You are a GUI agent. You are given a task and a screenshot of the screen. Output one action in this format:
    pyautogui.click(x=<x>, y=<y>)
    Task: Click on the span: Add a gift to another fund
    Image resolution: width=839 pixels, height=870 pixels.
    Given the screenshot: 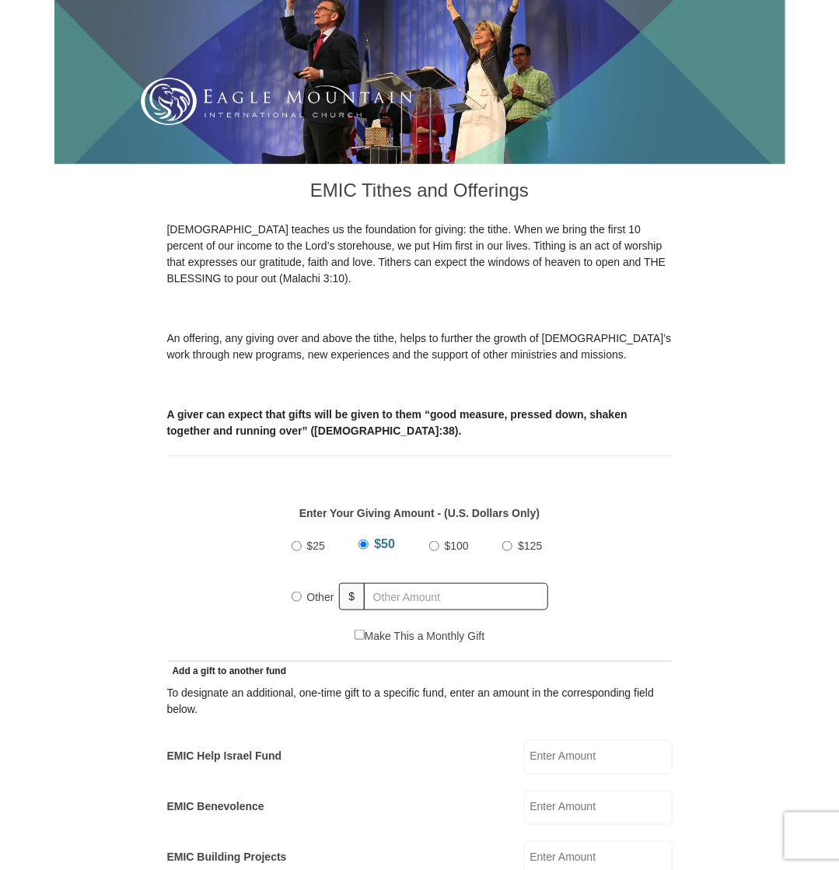 What is the action you would take?
    pyautogui.click(x=227, y=671)
    